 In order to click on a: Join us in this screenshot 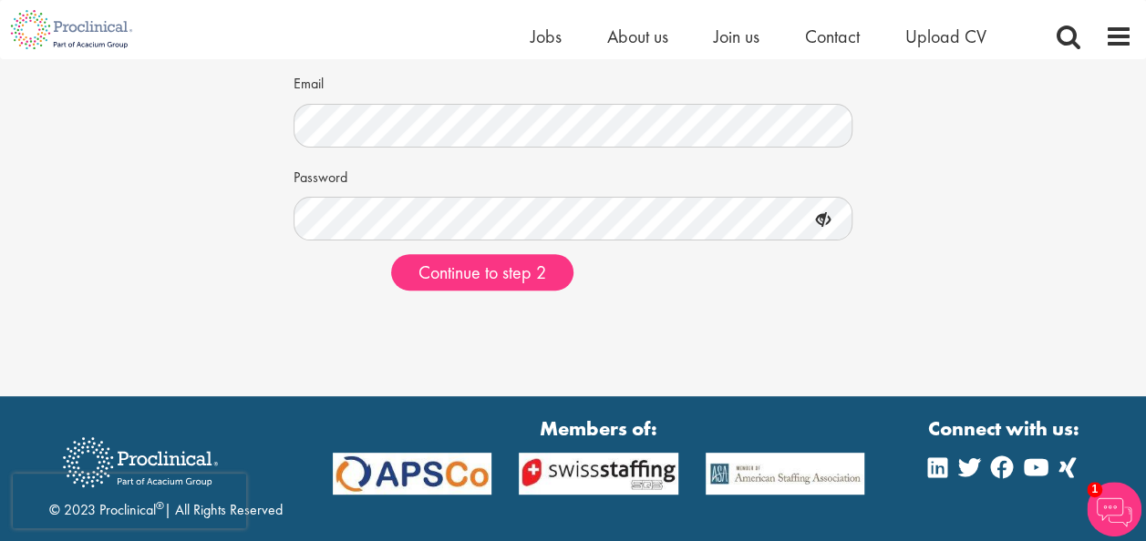, I will do `click(736, 36)`.